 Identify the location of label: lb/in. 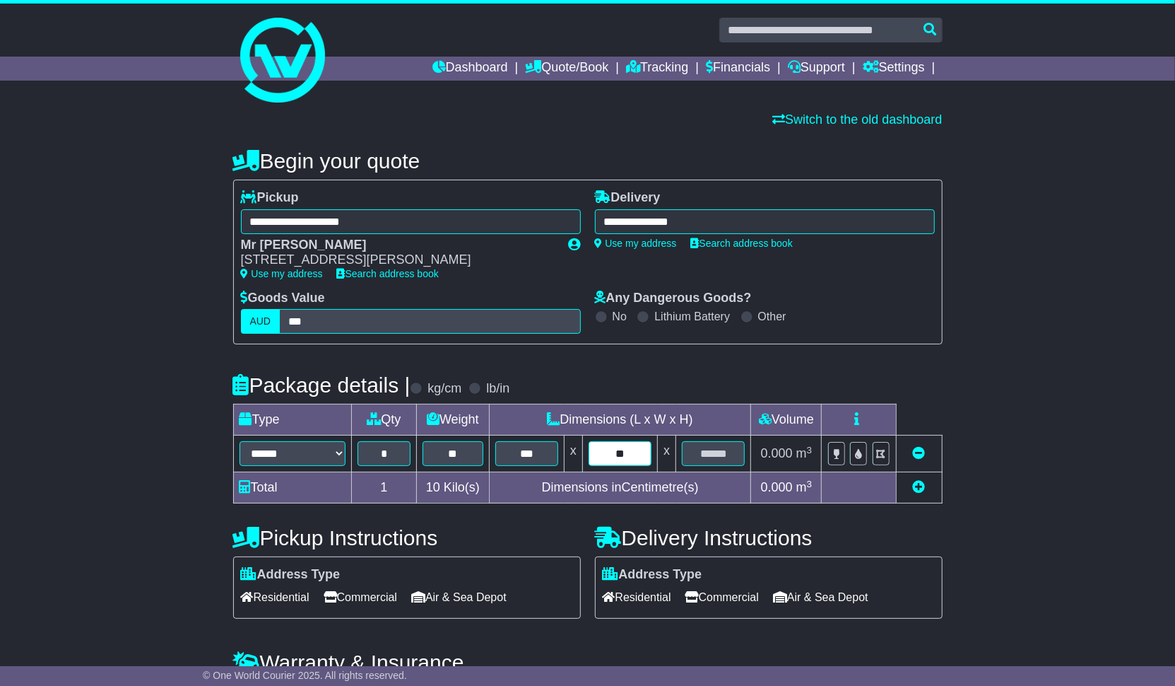
(498, 389).